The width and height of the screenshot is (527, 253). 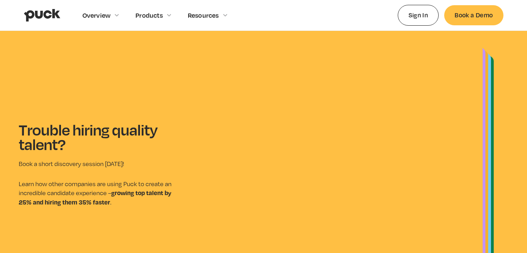 What do you see at coordinates (97, 15) in the screenshot?
I see `div: Overview` at bounding box center [97, 15].